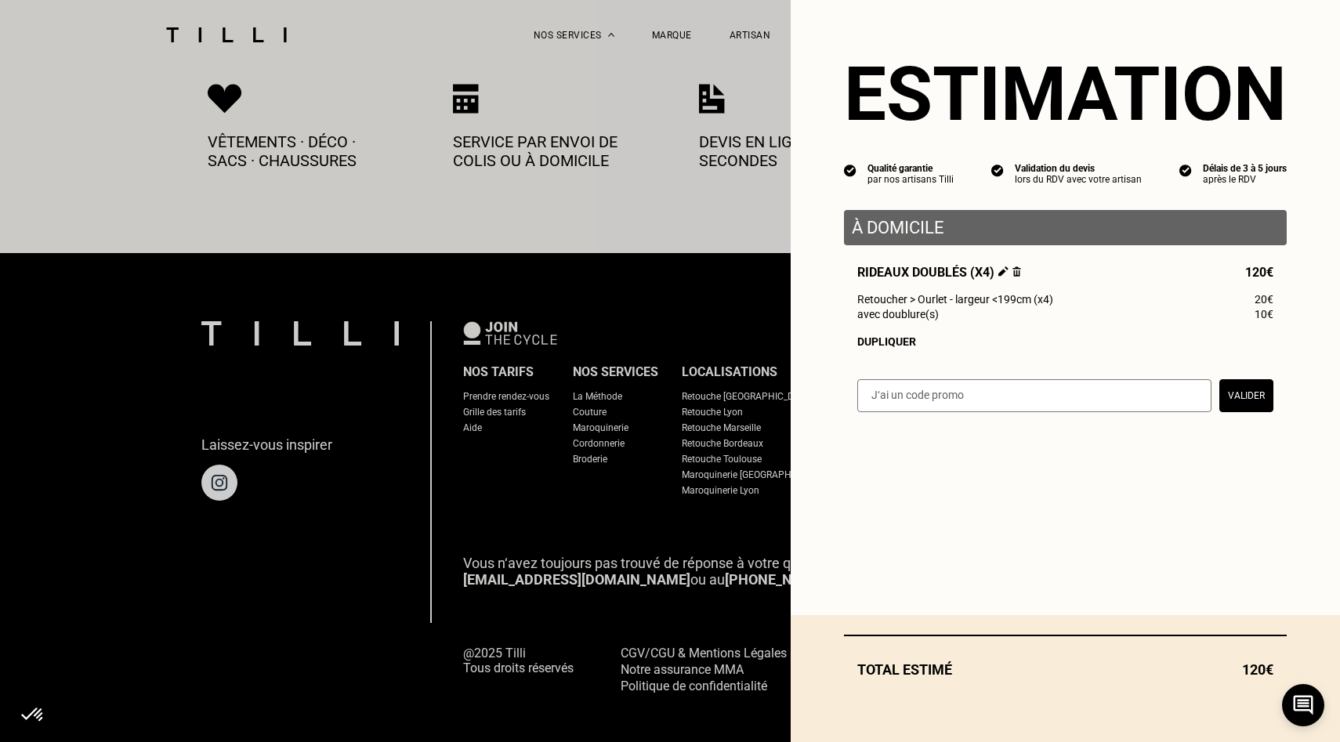  Describe the element at coordinates (1244, 179) in the screenshot. I see `div: après le RDV` at that location.